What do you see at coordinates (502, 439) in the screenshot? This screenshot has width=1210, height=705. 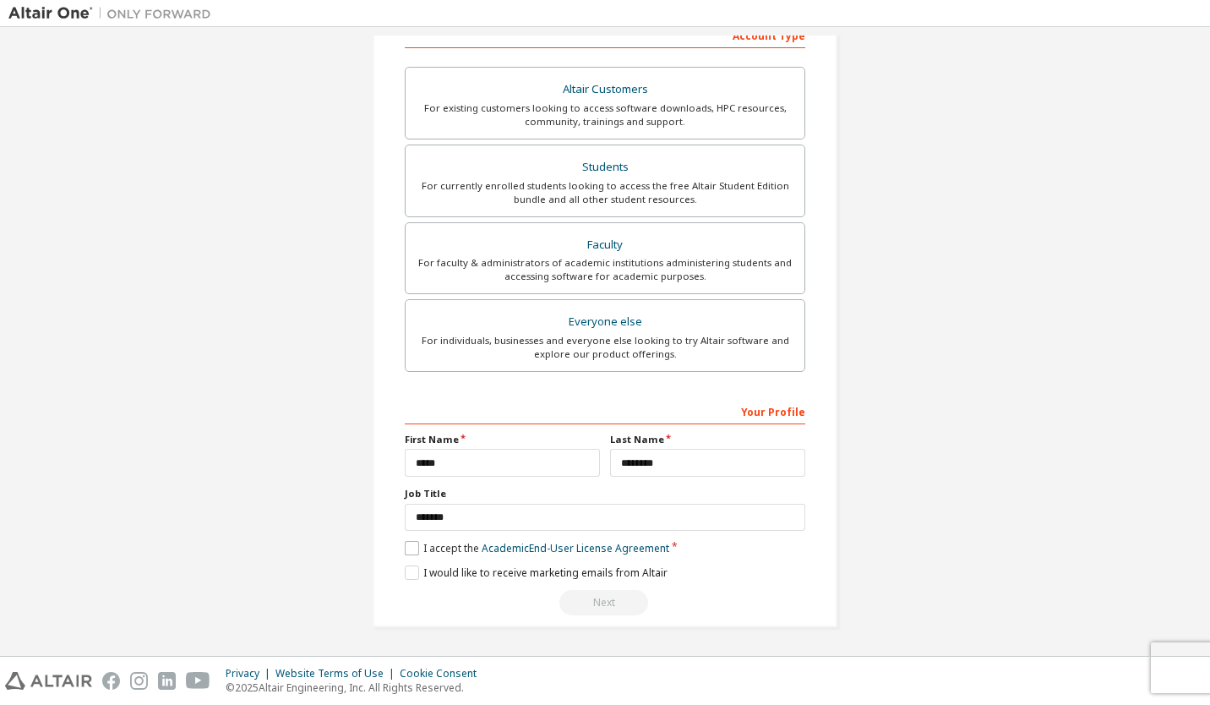 I see `label: First Name` at bounding box center [502, 439].